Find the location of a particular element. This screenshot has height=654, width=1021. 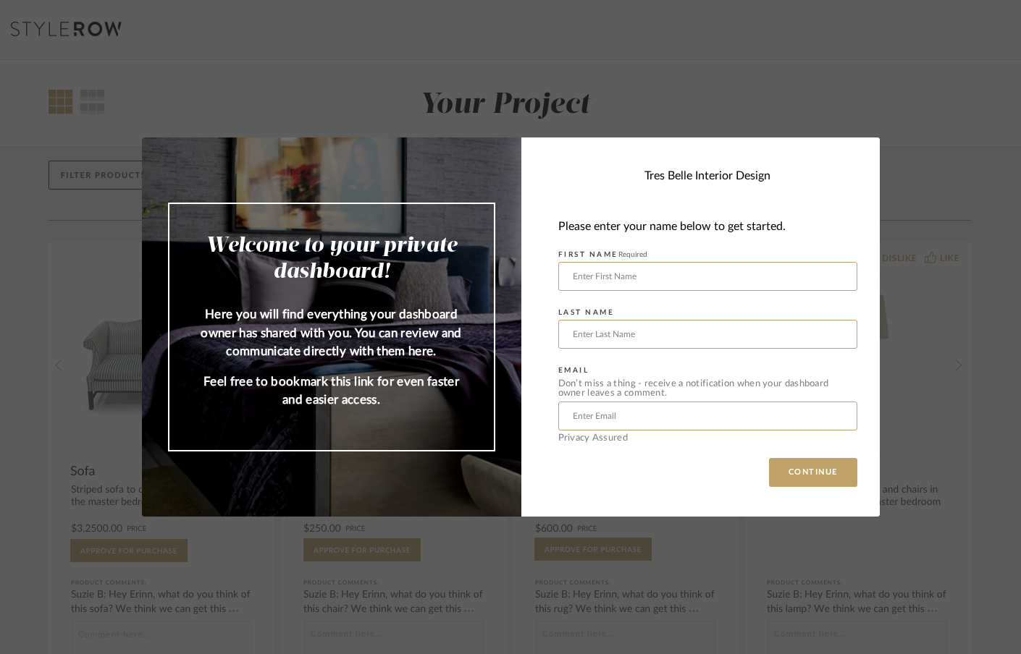

button: CONTINUE is located at coordinates (813, 473).